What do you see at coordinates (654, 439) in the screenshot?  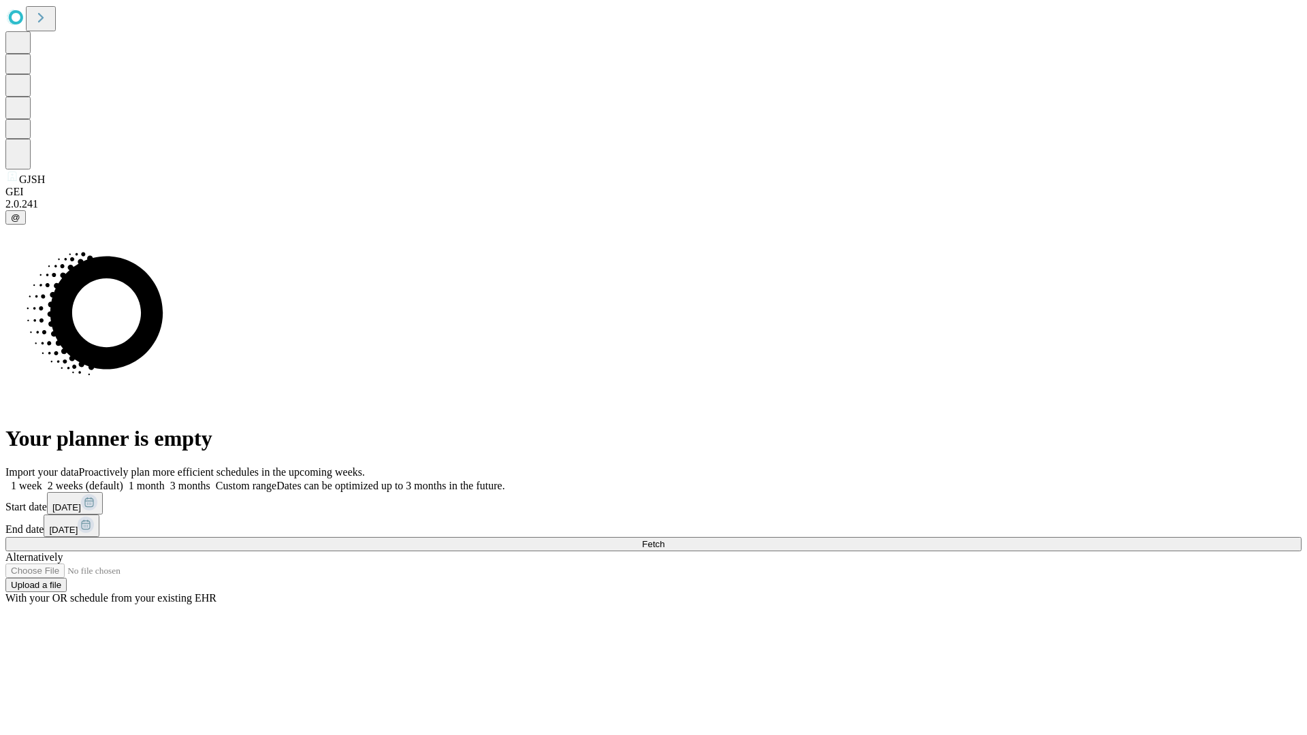 I see `h1: Your planner is empty` at bounding box center [654, 439].